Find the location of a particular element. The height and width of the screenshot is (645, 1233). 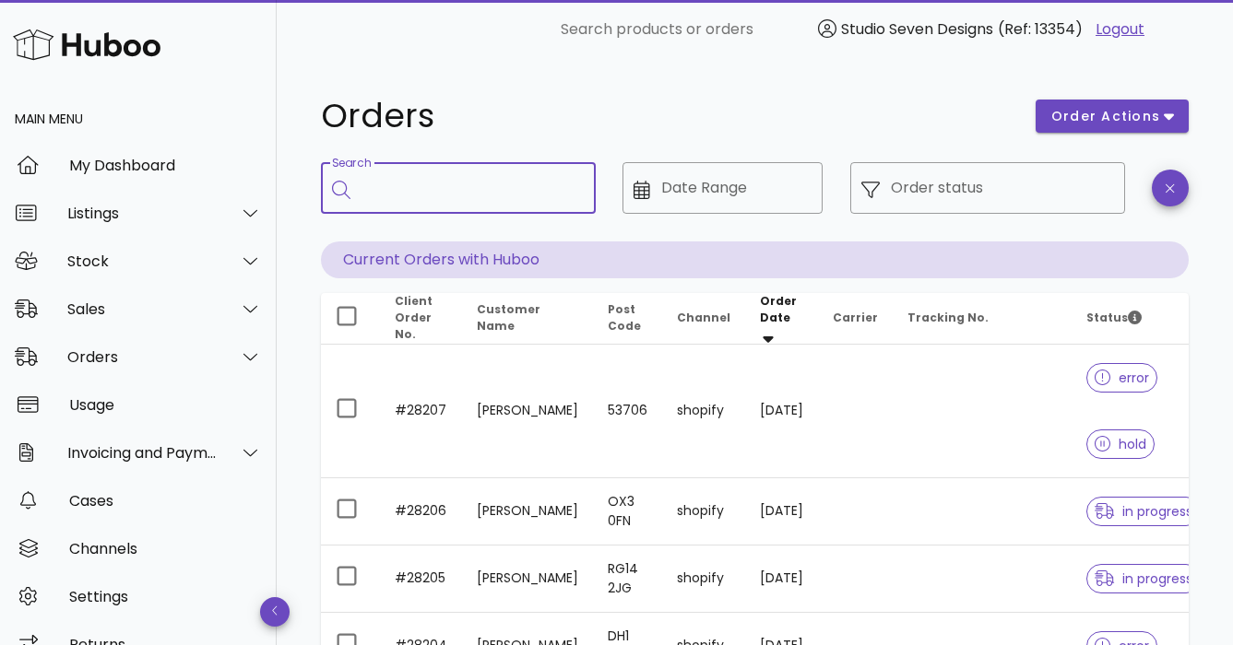

td: #28207 is located at coordinates (420, 411).